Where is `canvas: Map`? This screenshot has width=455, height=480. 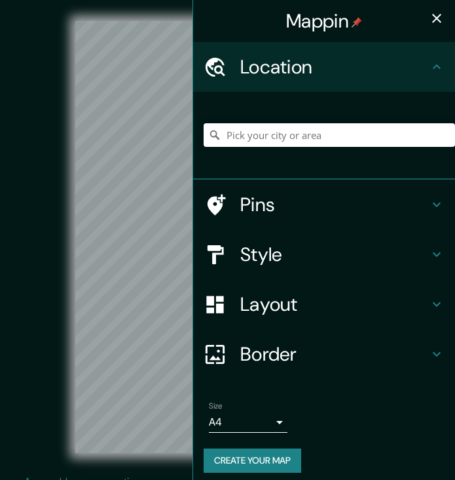 canvas: Map is located at coordinates (228, 237).